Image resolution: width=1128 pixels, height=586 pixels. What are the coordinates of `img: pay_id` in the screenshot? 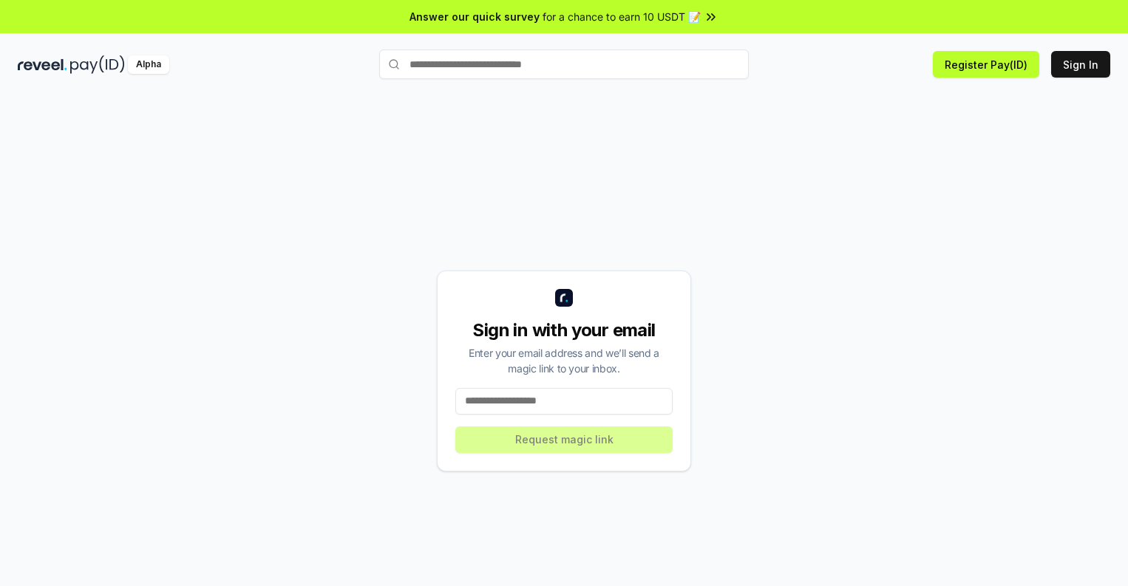 It's located at (98, 64).